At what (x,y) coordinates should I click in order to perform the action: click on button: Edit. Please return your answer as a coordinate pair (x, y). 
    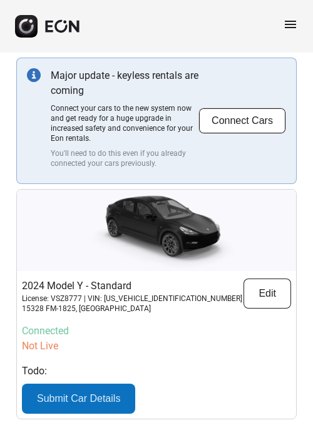
    Looking at the image, I should click on (267, 294).